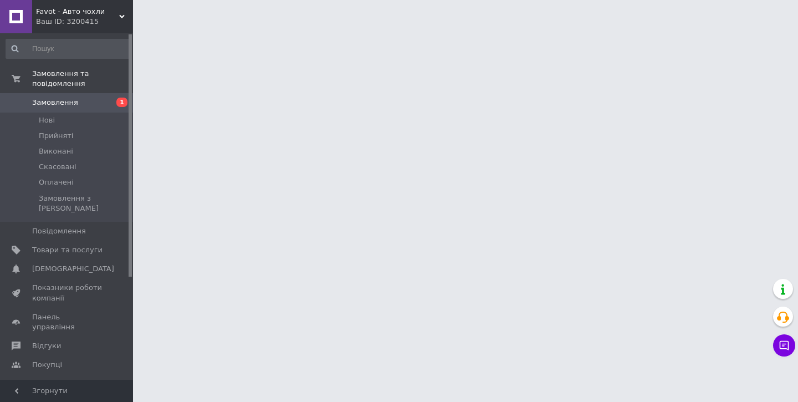 The height and width of the screenshot is (402, 798). What do you see at coordinates (784, 345) in the screenshot?
I see `button: Чат з покупцем` at bounding box center [784, 345].